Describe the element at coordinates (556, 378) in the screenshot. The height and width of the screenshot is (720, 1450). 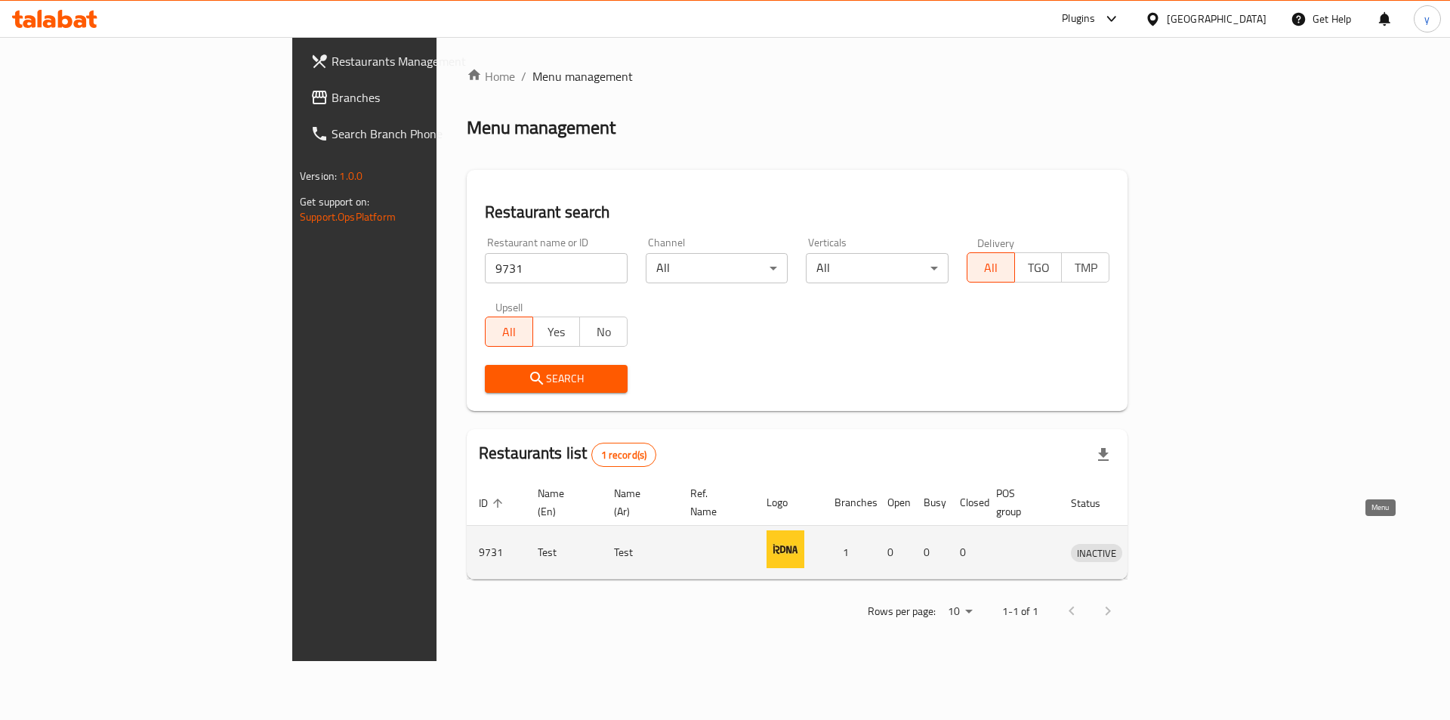
I see `span: Search` at that location.